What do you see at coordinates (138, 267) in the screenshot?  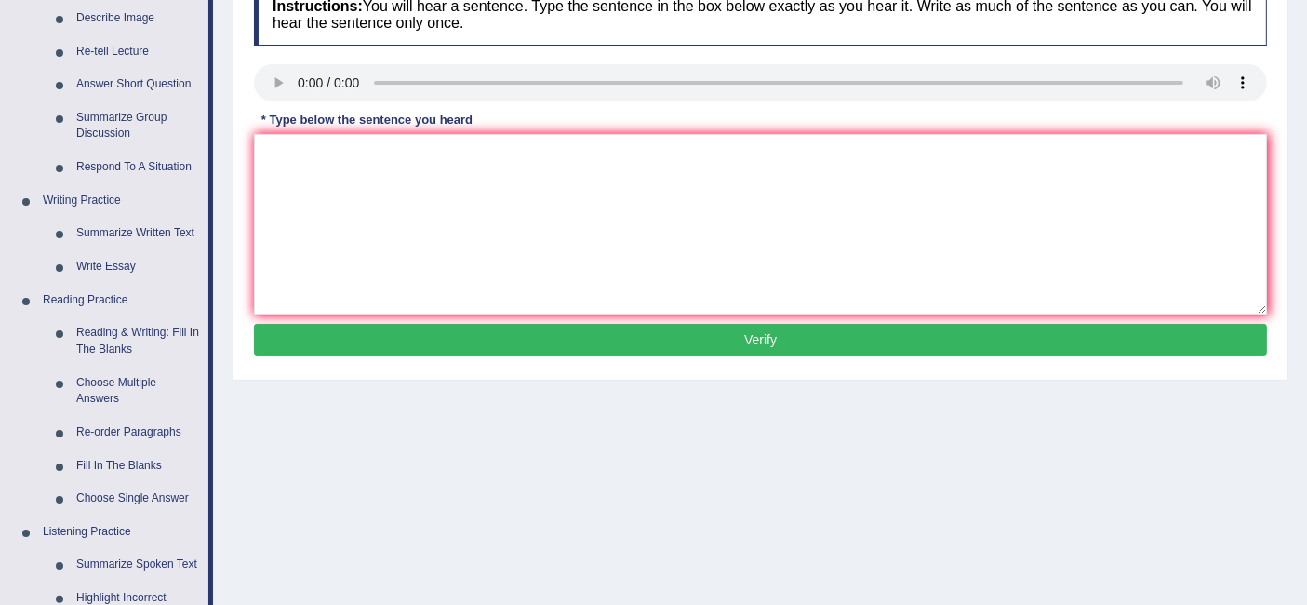 I see `a: Write Essay` at bounding box center [138, 267].